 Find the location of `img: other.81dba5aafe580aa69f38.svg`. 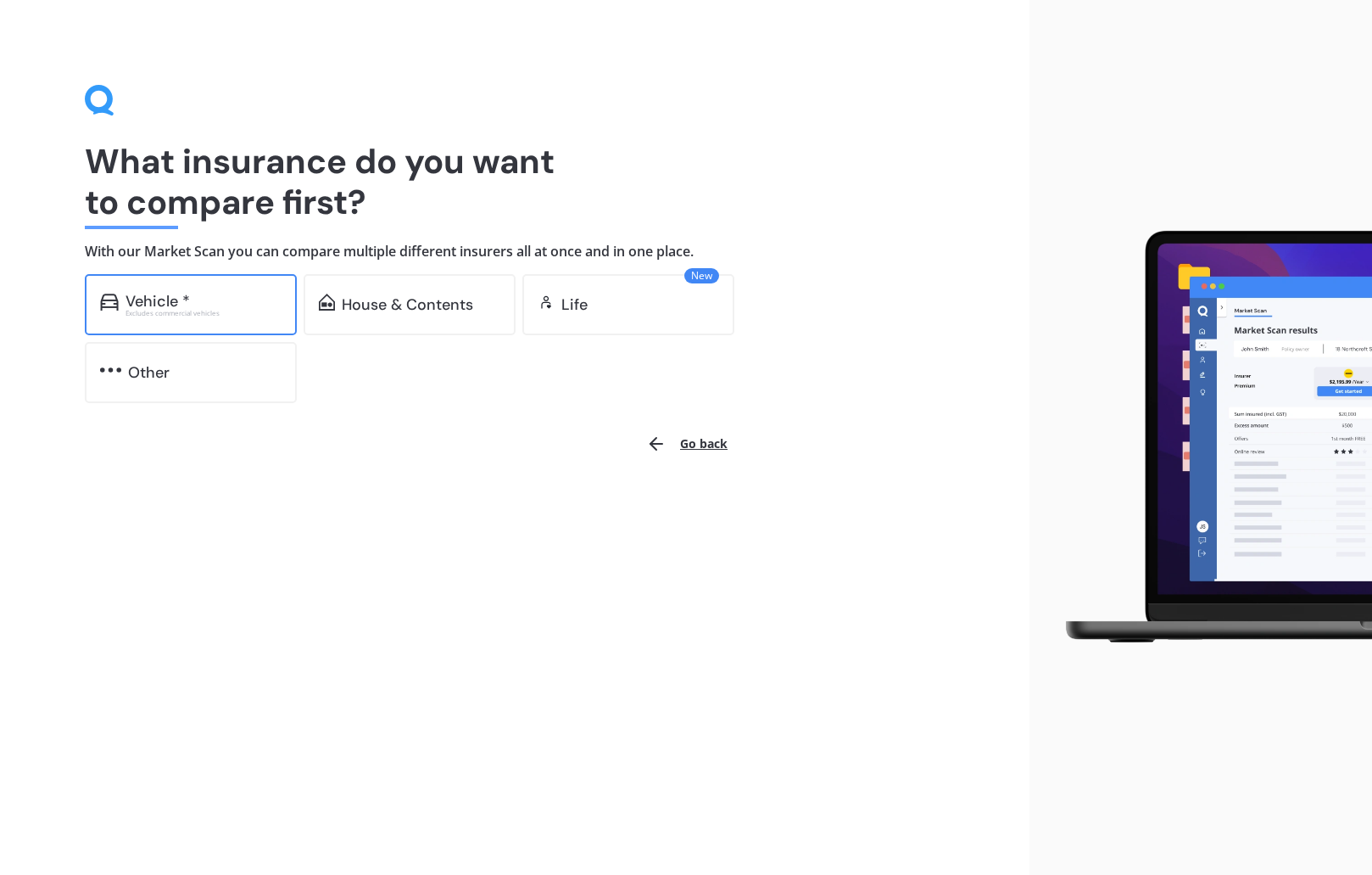

img: other.81dba5aafe580aa69f38.svg is located at coordinates (110, 370).